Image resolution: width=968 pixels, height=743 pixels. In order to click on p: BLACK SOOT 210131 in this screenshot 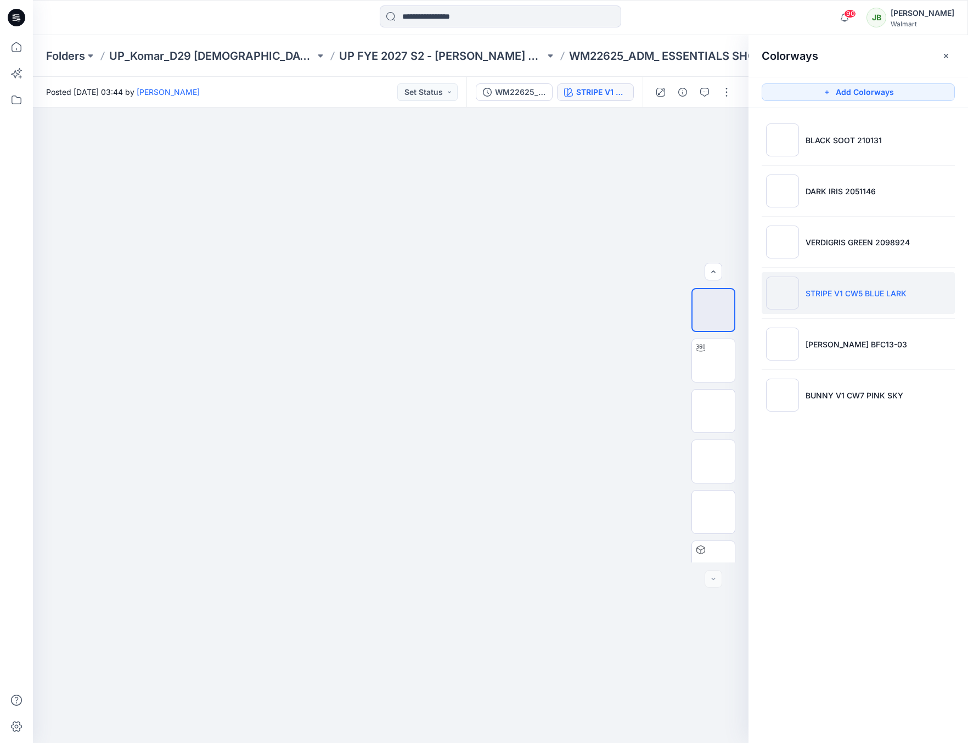, I will do `click(843, 140)`.